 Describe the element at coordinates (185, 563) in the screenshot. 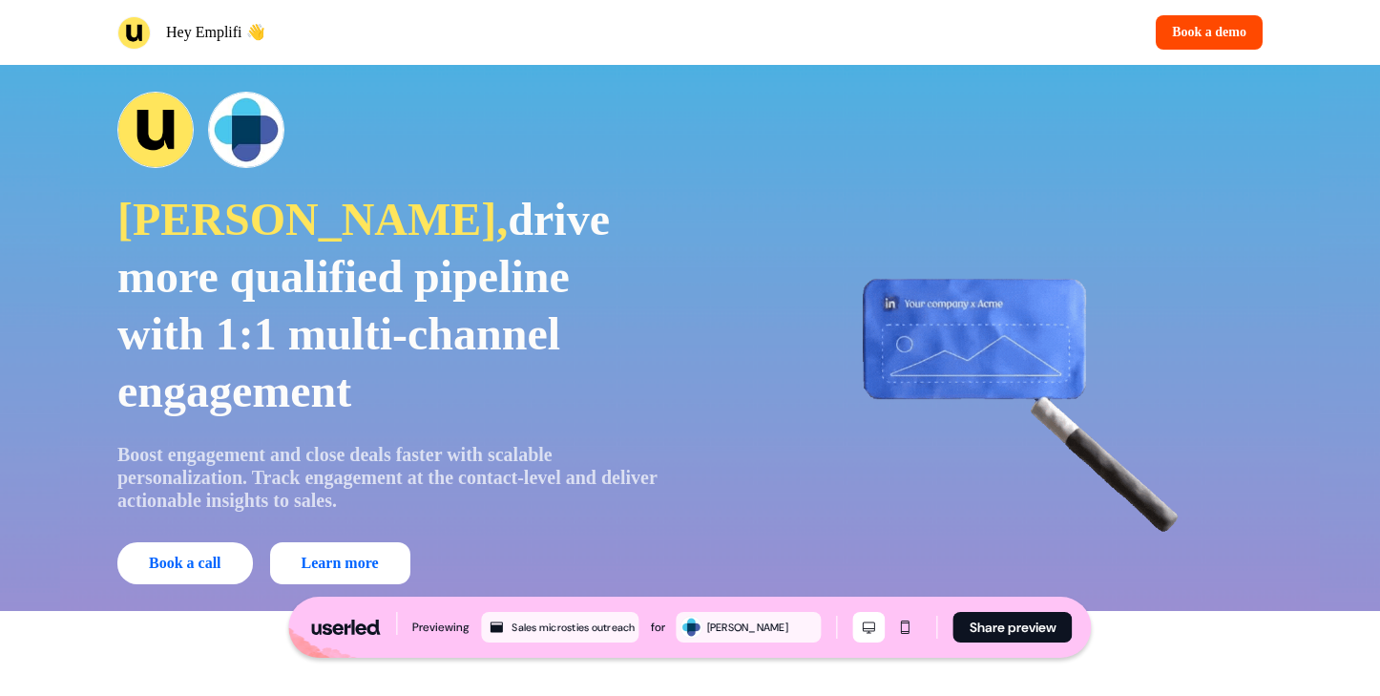

I see `button: Book a call` at that location.